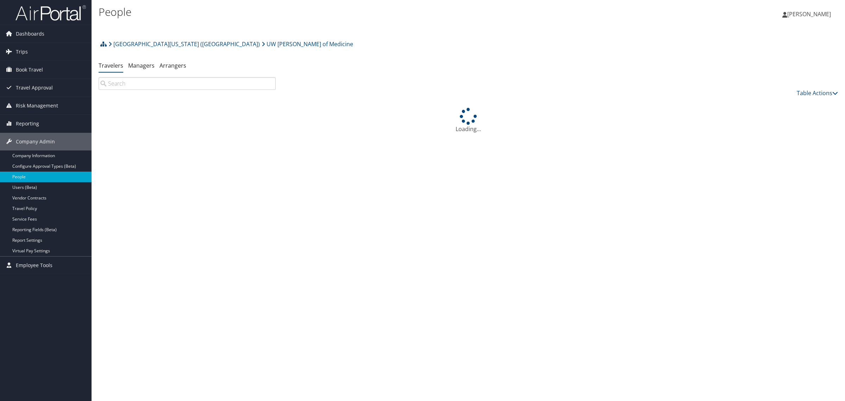  What do you see at coordinates (30, 34) in the screenshot?
I see `span: Dashboards` at bounding box center [30, 34].